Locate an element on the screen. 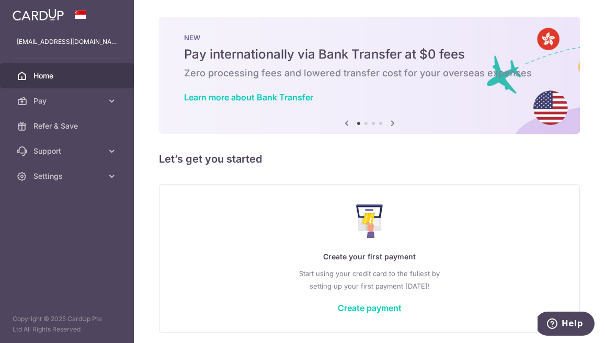 This screenshot has height=343, width=605. span: Home is located at coordinates (68, 76).